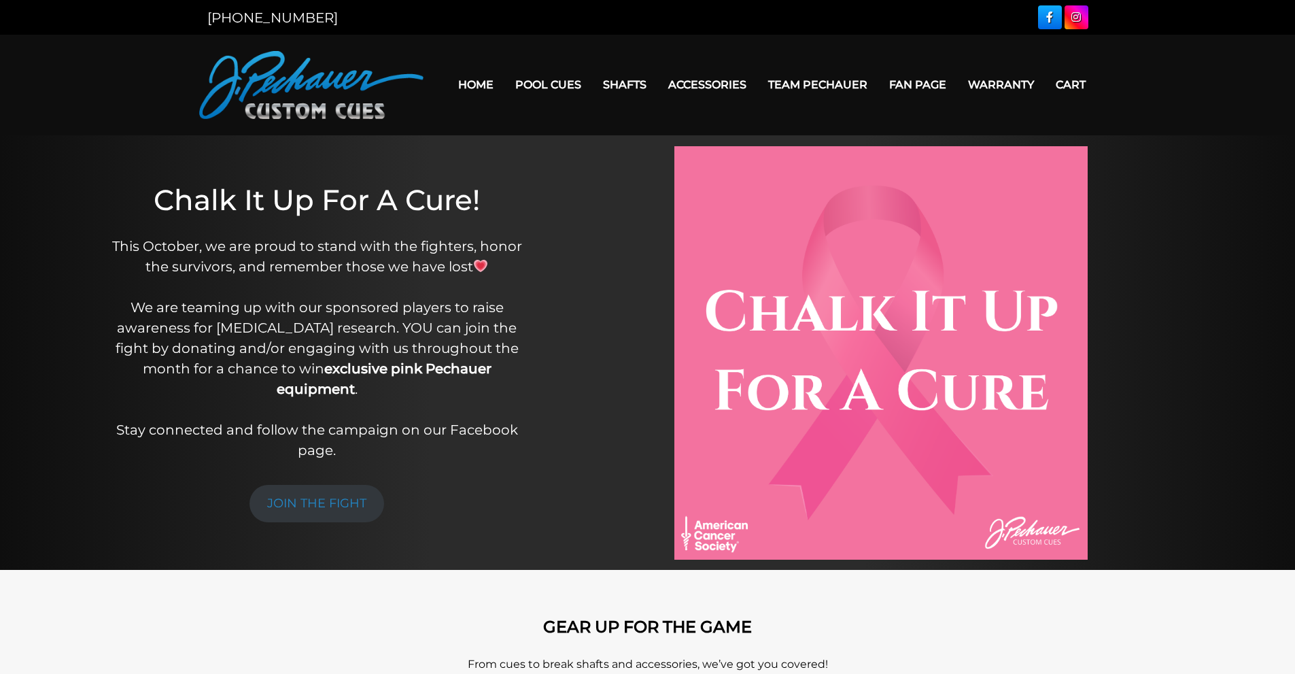  I want to click on h1: Chalk It Up For A Cure!, so click(317, 200).